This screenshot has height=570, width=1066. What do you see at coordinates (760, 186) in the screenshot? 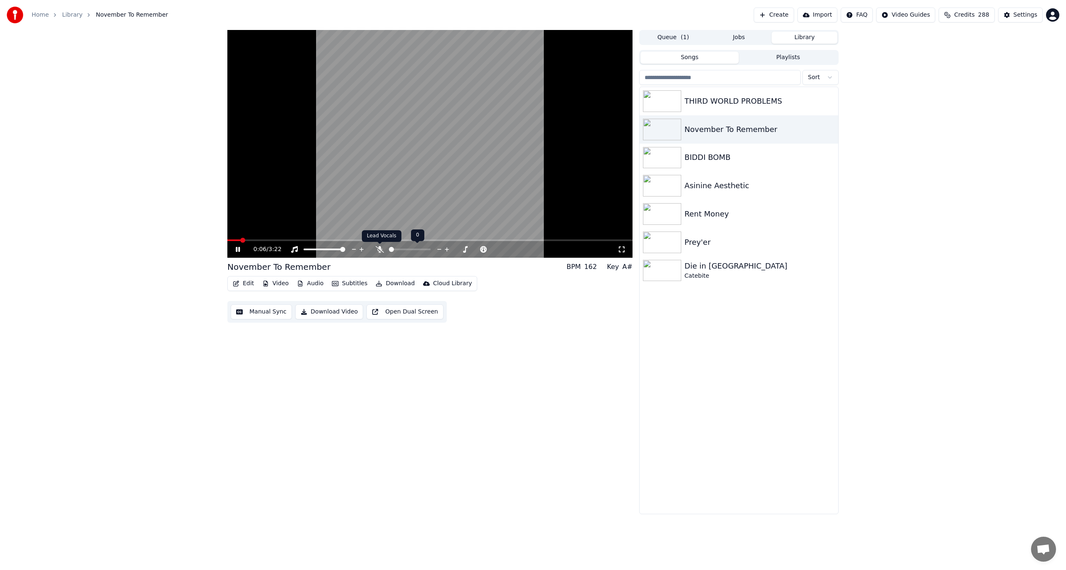
I see `div: Asinine Aesthetic` at bounding box center [760, 186].